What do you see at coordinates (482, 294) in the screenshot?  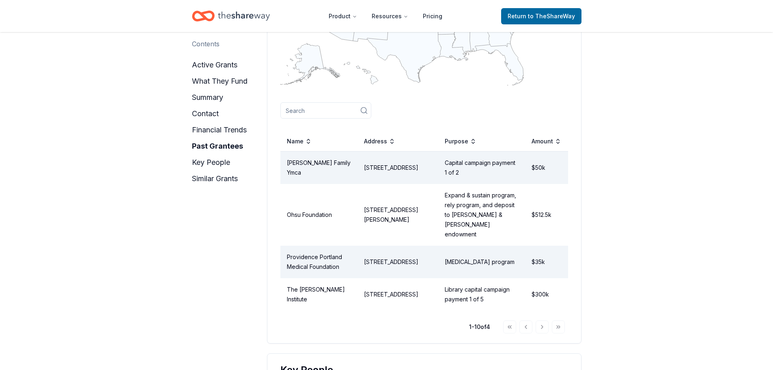 I see `td: Library capital campaign payment 1 of 5` at bounding box center [482, 294].